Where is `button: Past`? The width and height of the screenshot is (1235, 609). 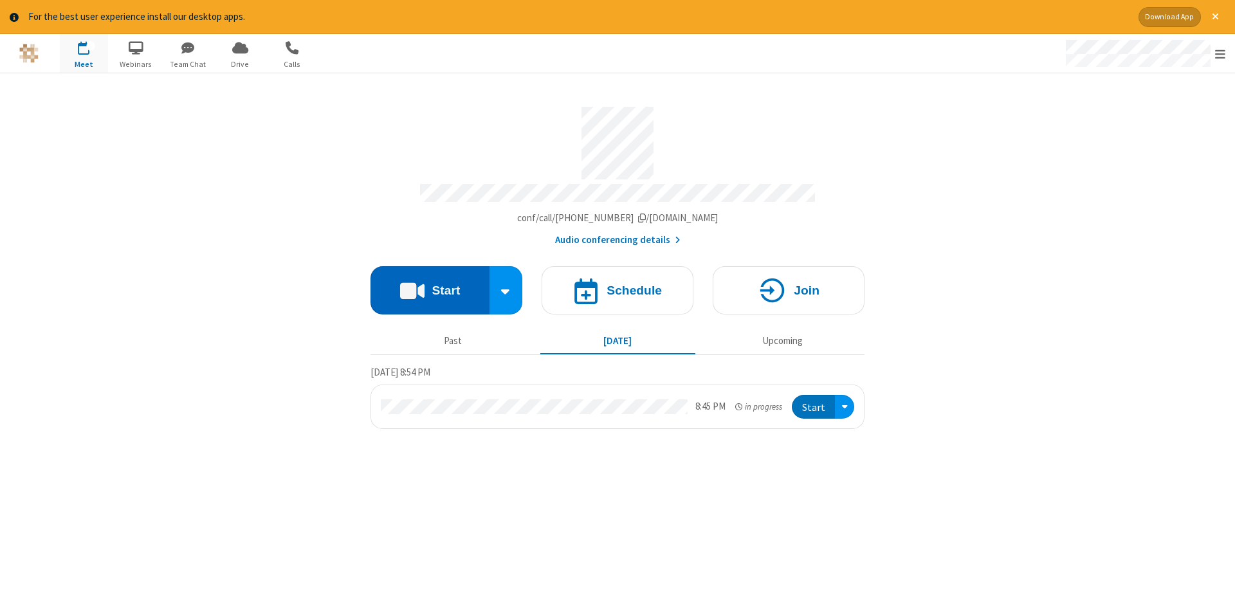 button: Past is located at coordinates (453, 341).